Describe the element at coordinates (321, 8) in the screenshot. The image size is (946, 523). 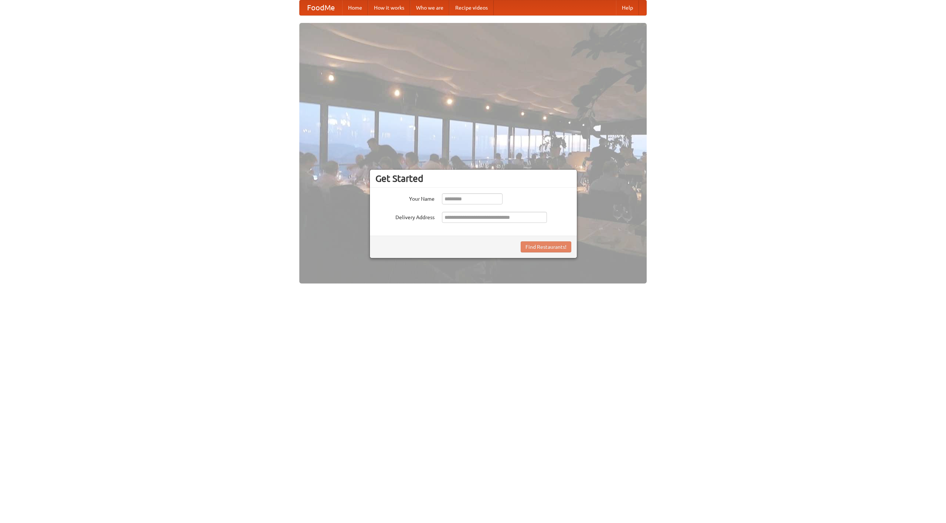
I see `a: FoodMe` at that location.